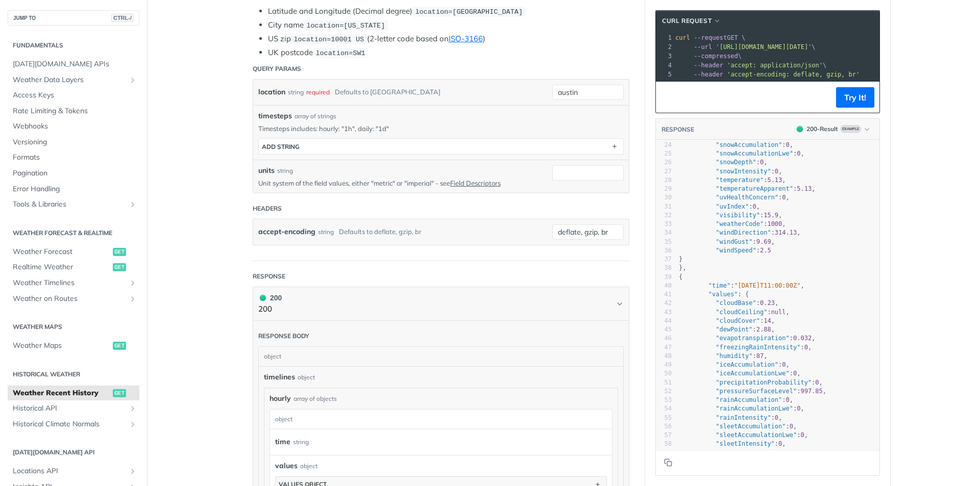 The width and height of the screenshot is (980, 486). What do you see at coordinates (69, 424) in the screenshot?
I see `span: Historical Climate Normals` at bounding box center [69, 424].